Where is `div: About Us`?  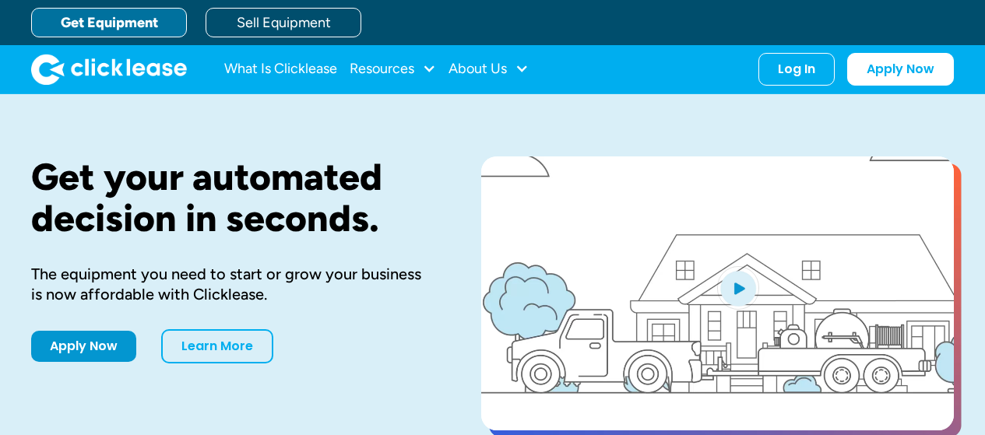 div: About Us is located at coordinates (488, 69).